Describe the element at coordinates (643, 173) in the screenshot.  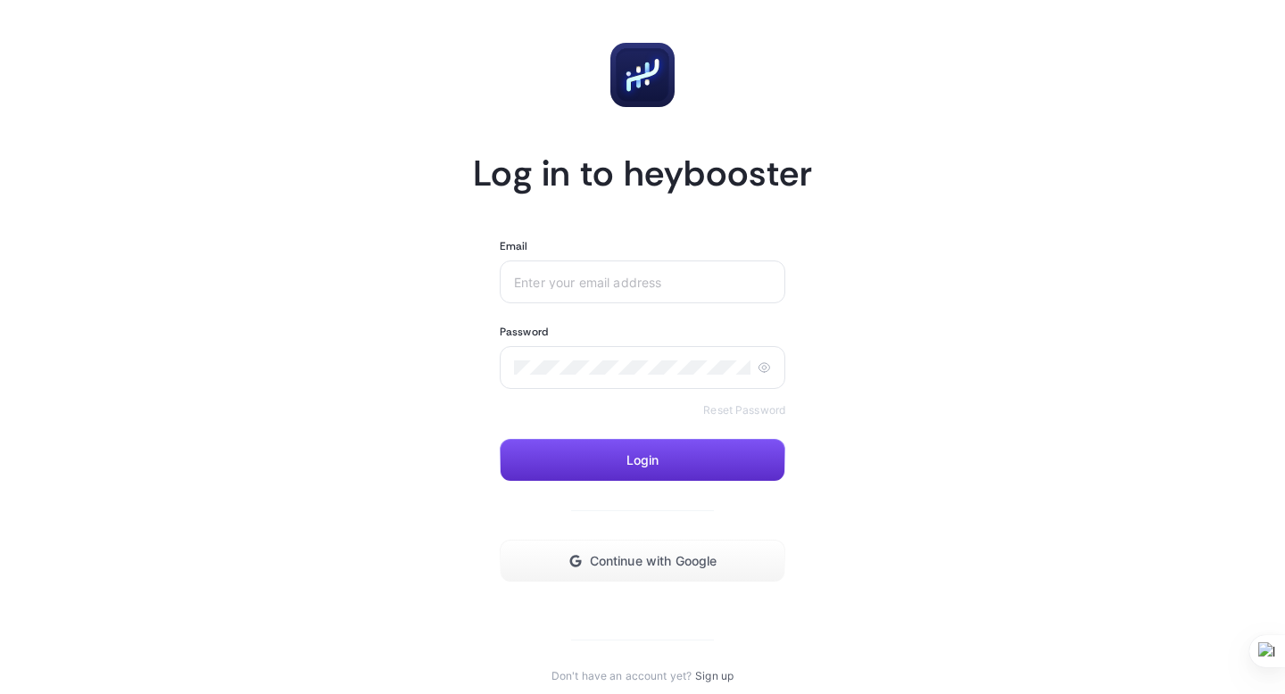
I see `h1: Log in to heybooster` at that location.